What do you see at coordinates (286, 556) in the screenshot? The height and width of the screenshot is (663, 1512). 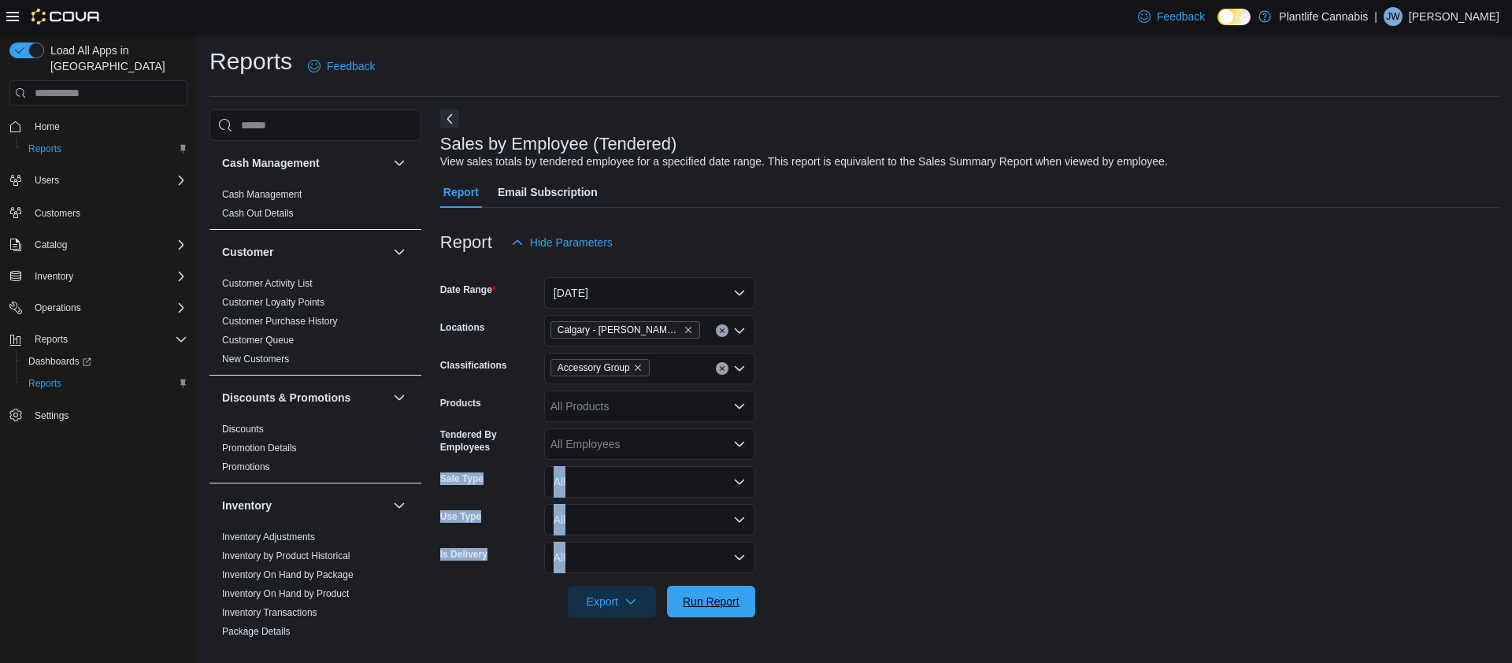 I see `a: Inventory by Product Historical` at bounding box center [286, 556].